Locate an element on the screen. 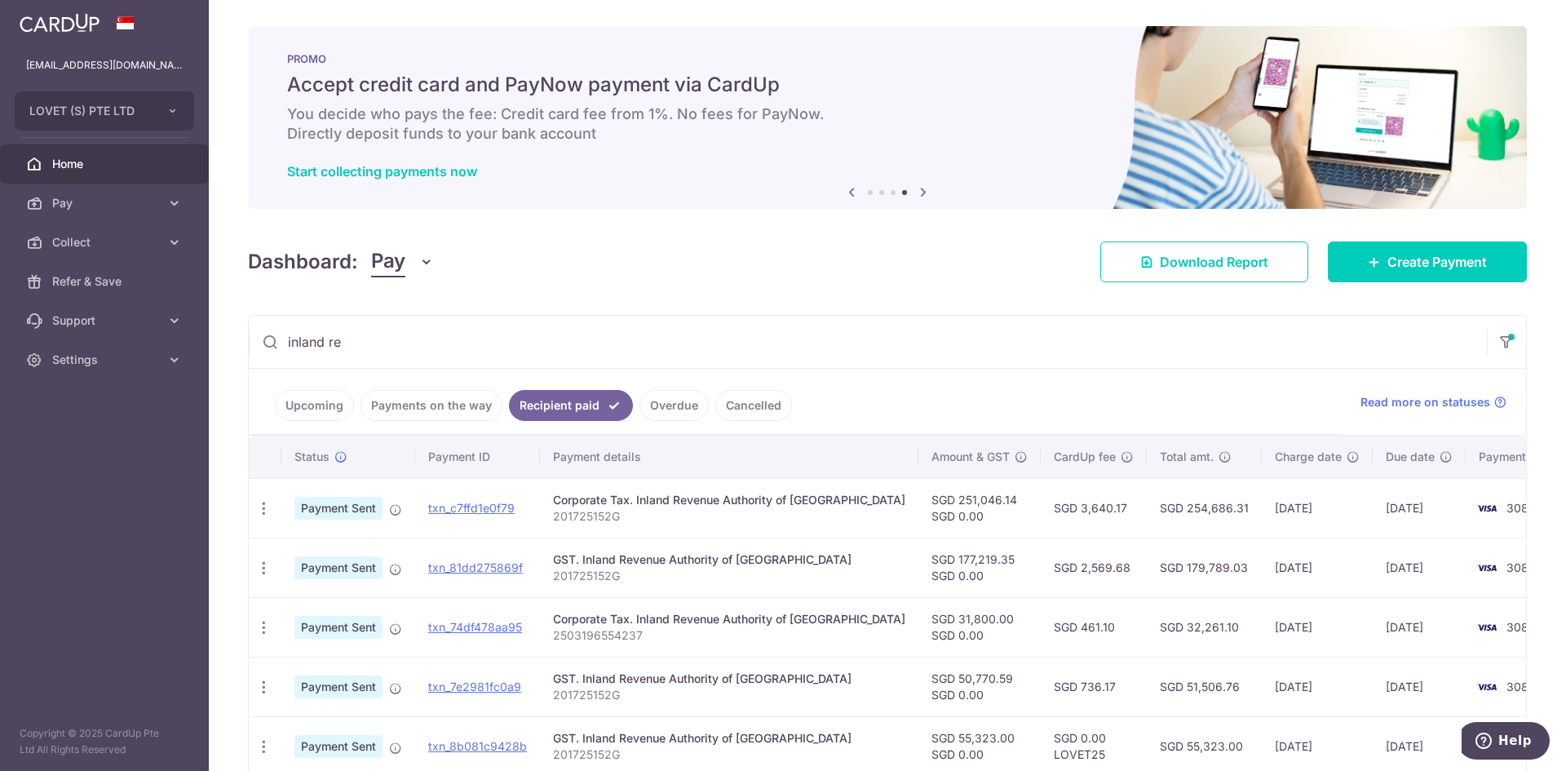 The image size is (1566, 771). a: Cancelled is located at coordinates (753, 405).